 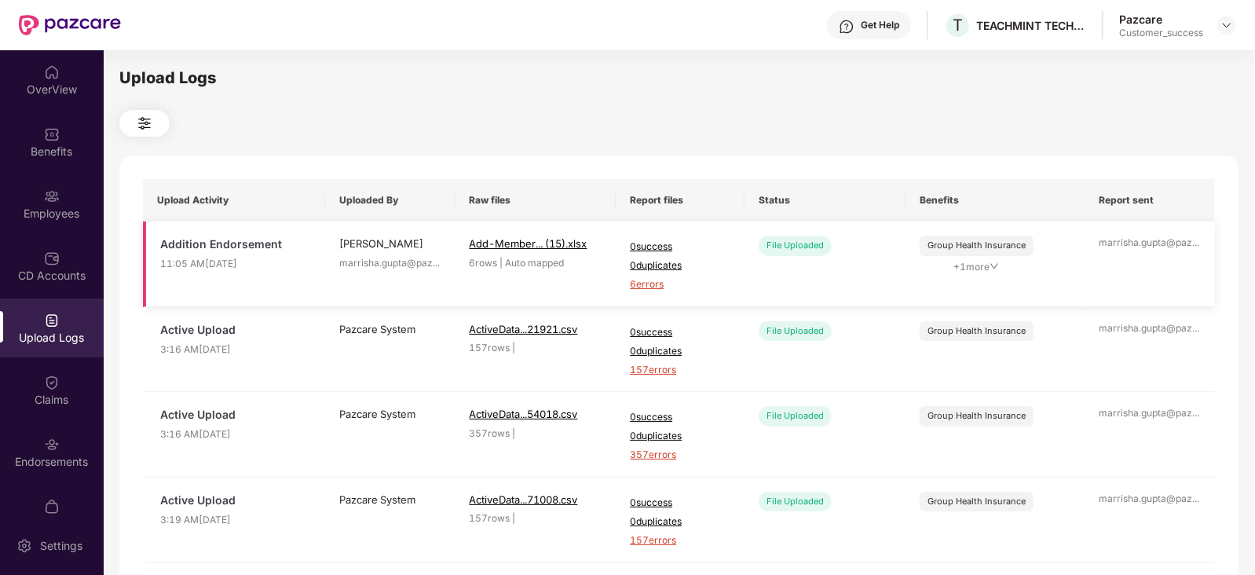 I want to click on span: T, so click(x=957, y=25).